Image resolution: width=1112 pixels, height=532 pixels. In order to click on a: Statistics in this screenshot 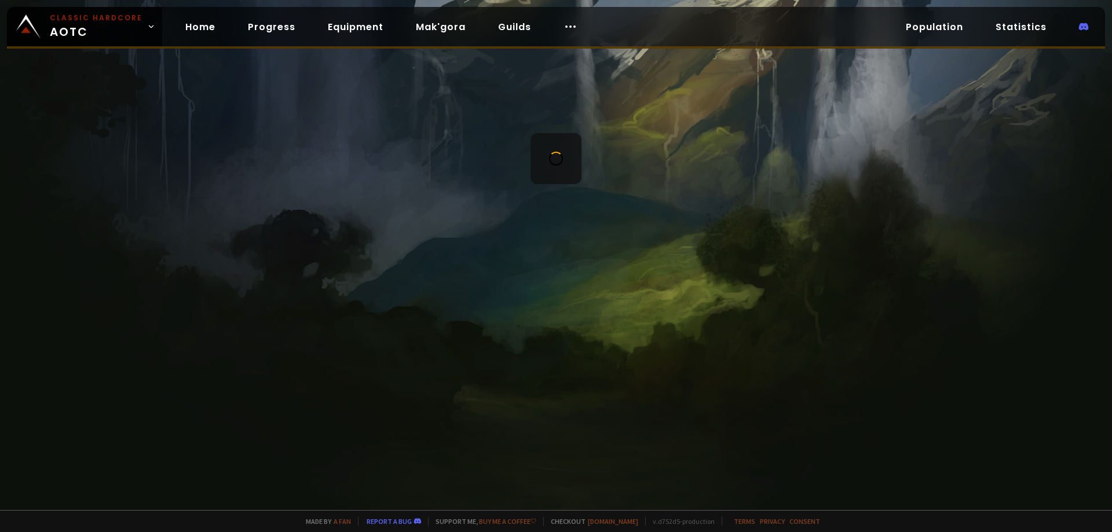, I will do `click(1021, 27)`.